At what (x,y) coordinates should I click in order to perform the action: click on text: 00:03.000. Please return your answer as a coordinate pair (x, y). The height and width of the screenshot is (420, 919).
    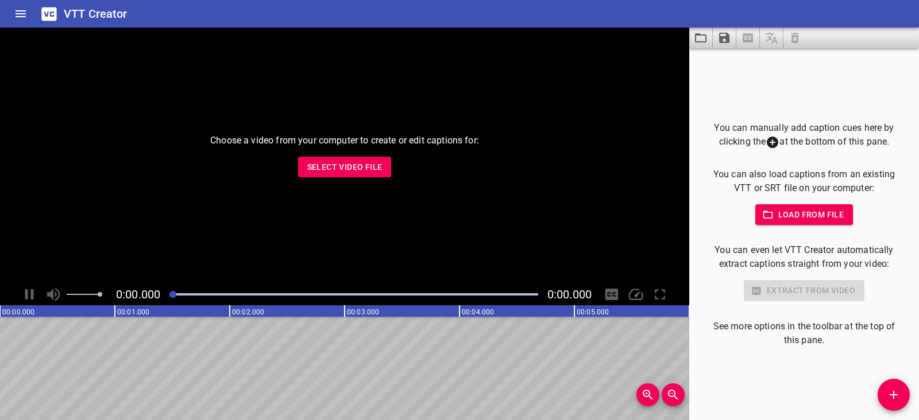
    Looking at the image, I should click on (363, 312).